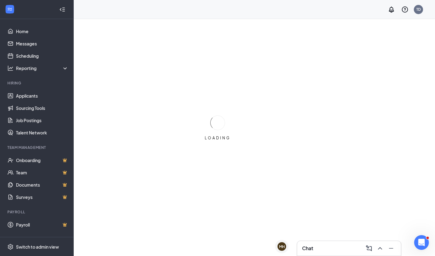 The image size is (435, 256). Describe the element at coordinates (369, 248) in the screenshot. I see `button: ComposeMessage` at that location.